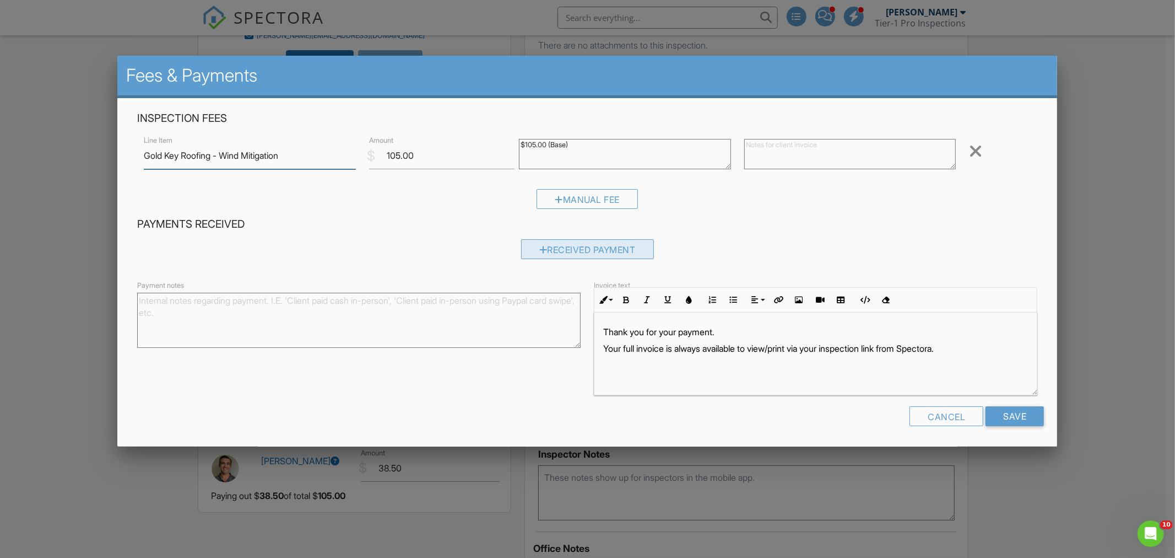 The width and height of the screenshot is (1175, 558). What do you see at coordinates (626, 300) in the screenshot?
I see `button: Bold (Ctrl+B)` at bounding box center [626, 300].